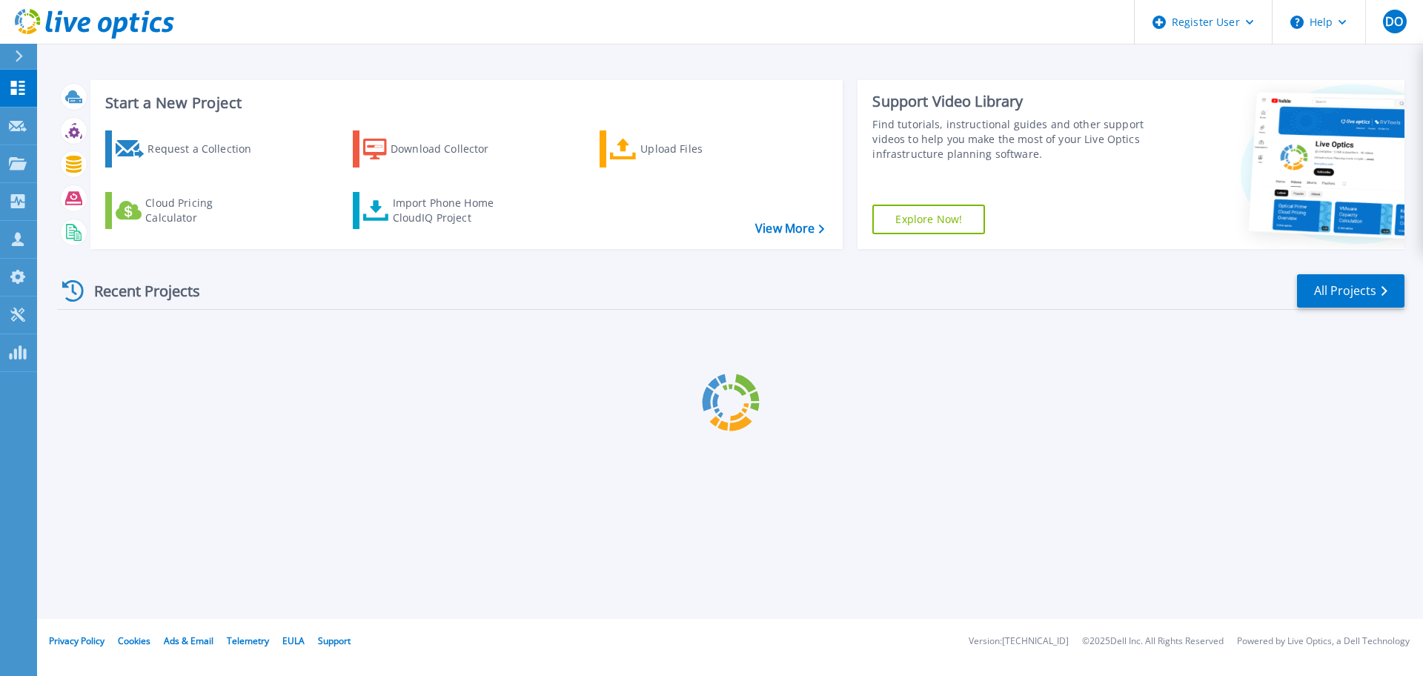 The height and width of the screenshot is (676, 1423). I want to click on a: All Projects, so click(1351, 291).